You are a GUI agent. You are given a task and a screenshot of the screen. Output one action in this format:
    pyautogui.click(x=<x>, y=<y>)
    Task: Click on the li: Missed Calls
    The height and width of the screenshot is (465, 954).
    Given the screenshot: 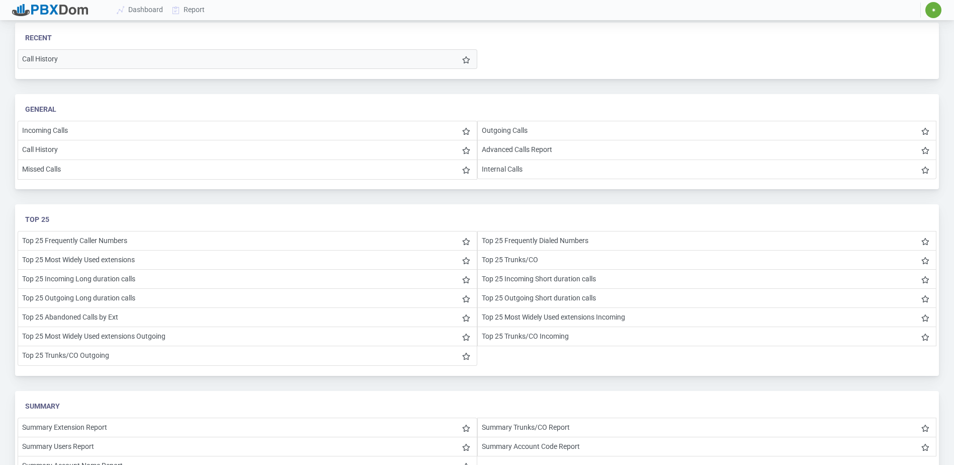 What is the action you would take?
    pyautogui.click(x=247, y=169)
    